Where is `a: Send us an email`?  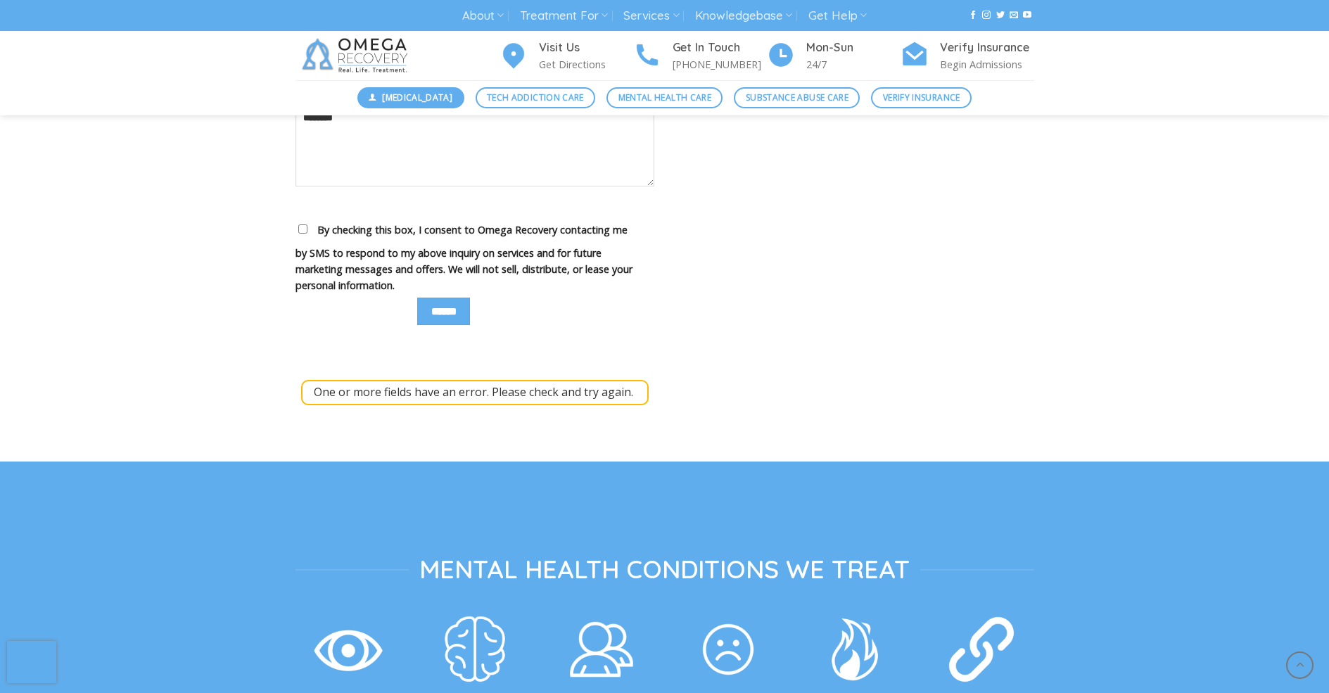
a: Send us an email is located at coordinates (1014, 15).